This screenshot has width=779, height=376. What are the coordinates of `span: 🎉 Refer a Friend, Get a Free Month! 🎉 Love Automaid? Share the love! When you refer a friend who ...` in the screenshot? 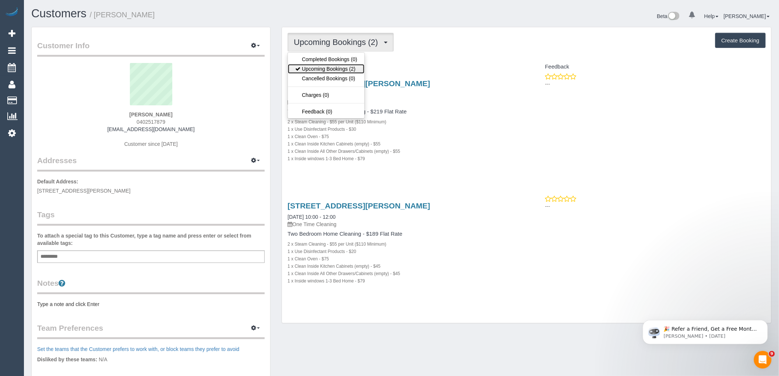 It's located at (79, 61).